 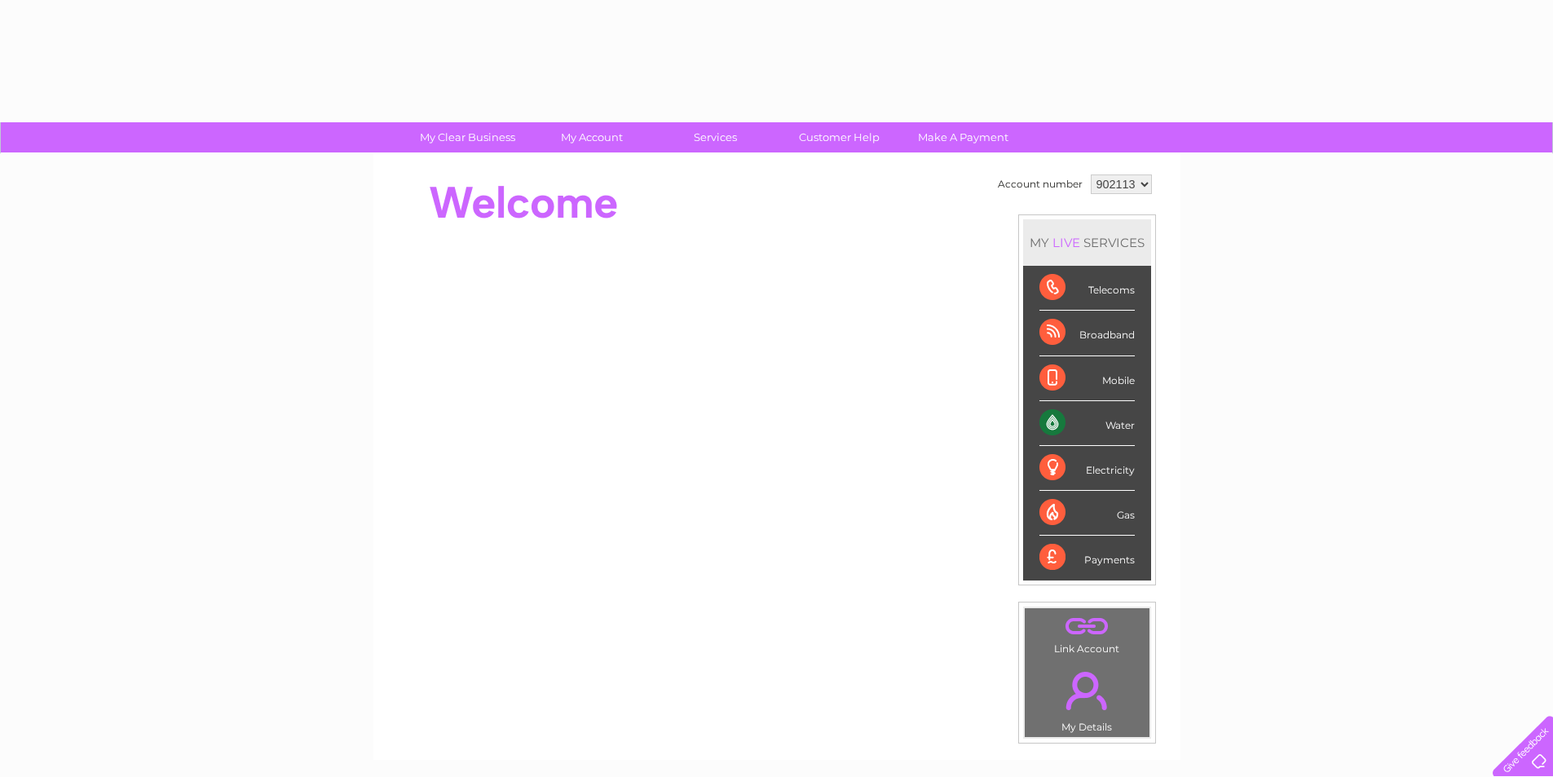 I want to click on div: Water, so click(x=1087, y=423).